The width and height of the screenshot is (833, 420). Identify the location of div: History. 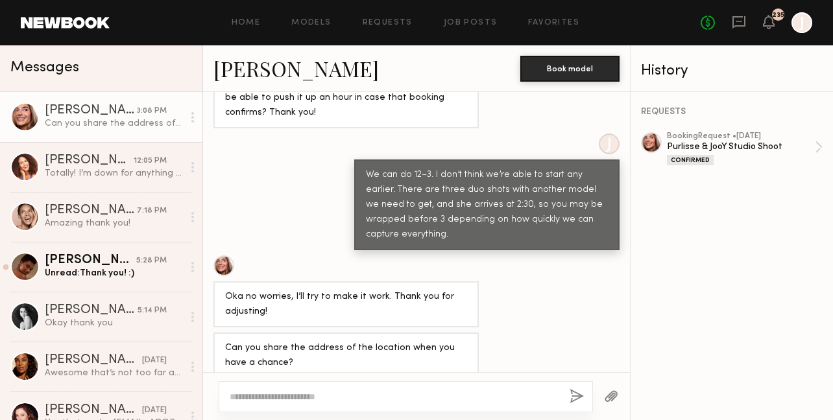
(732, 71).